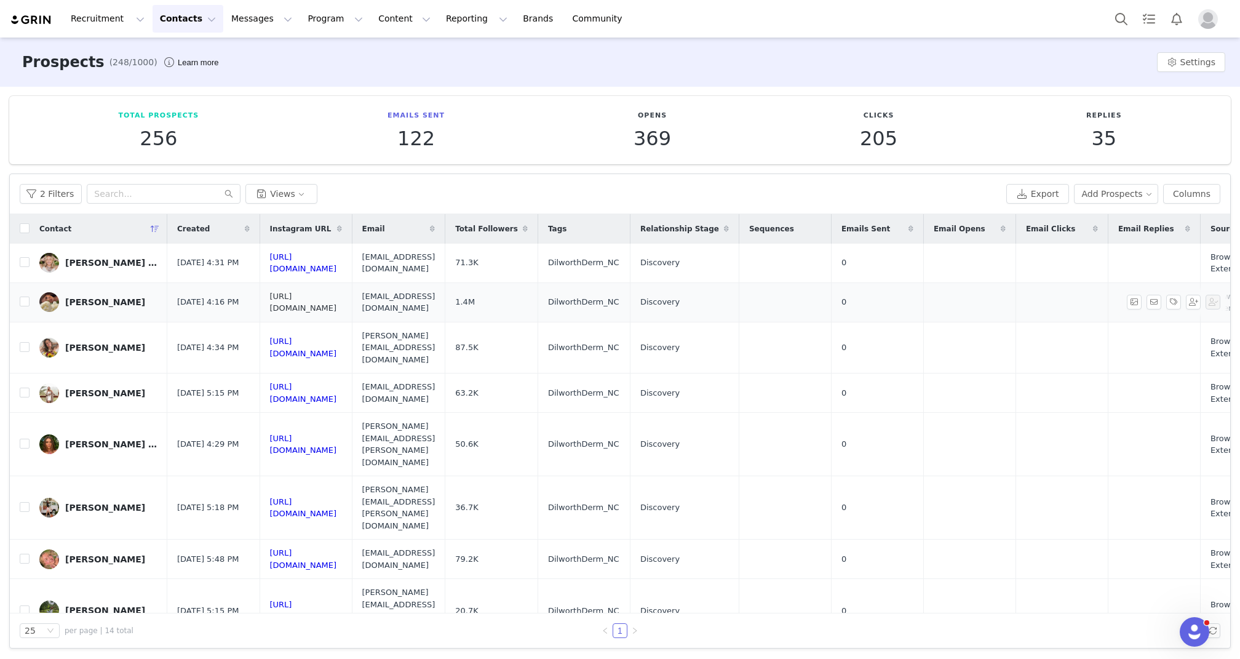 The width and height of the screenshot is (1240, 659). What do you see at coordinates (465, 302) in the screenshot?
I see `span: 1.4M` at bounding box center [465, 302].